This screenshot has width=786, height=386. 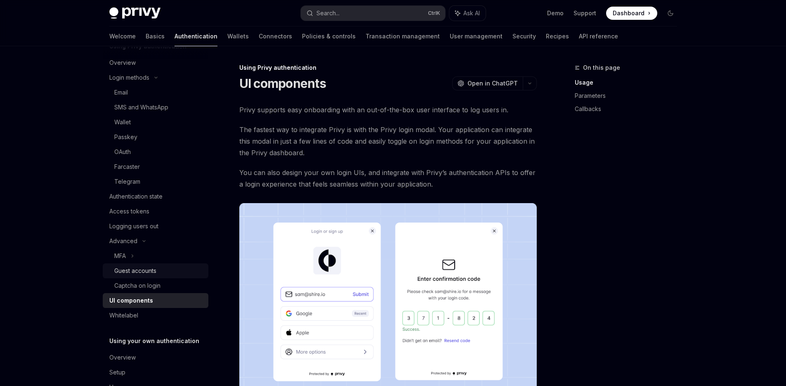 What do you see at coordinates (120, 256) in the screenshot?
I see `div: MFA` at bounding box center [120, 256].